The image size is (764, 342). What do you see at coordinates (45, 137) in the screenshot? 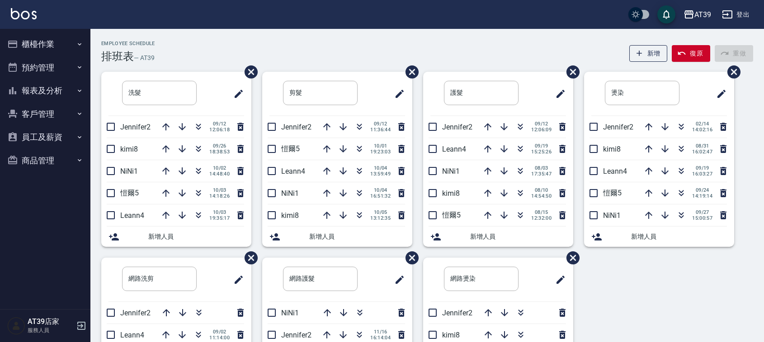
I see `button: 員工及薪資` at bounding box center [45, 137].